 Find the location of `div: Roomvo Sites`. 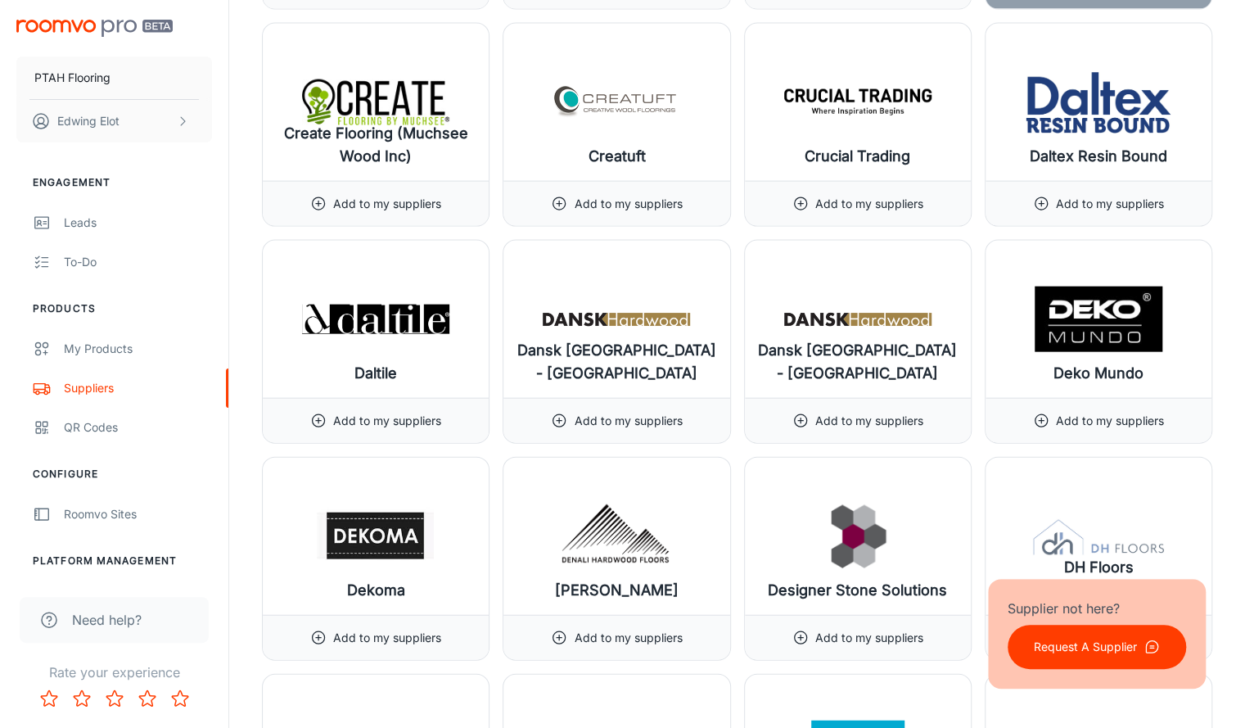

div: Roomvo Sites is located at coordinates (137, 514).